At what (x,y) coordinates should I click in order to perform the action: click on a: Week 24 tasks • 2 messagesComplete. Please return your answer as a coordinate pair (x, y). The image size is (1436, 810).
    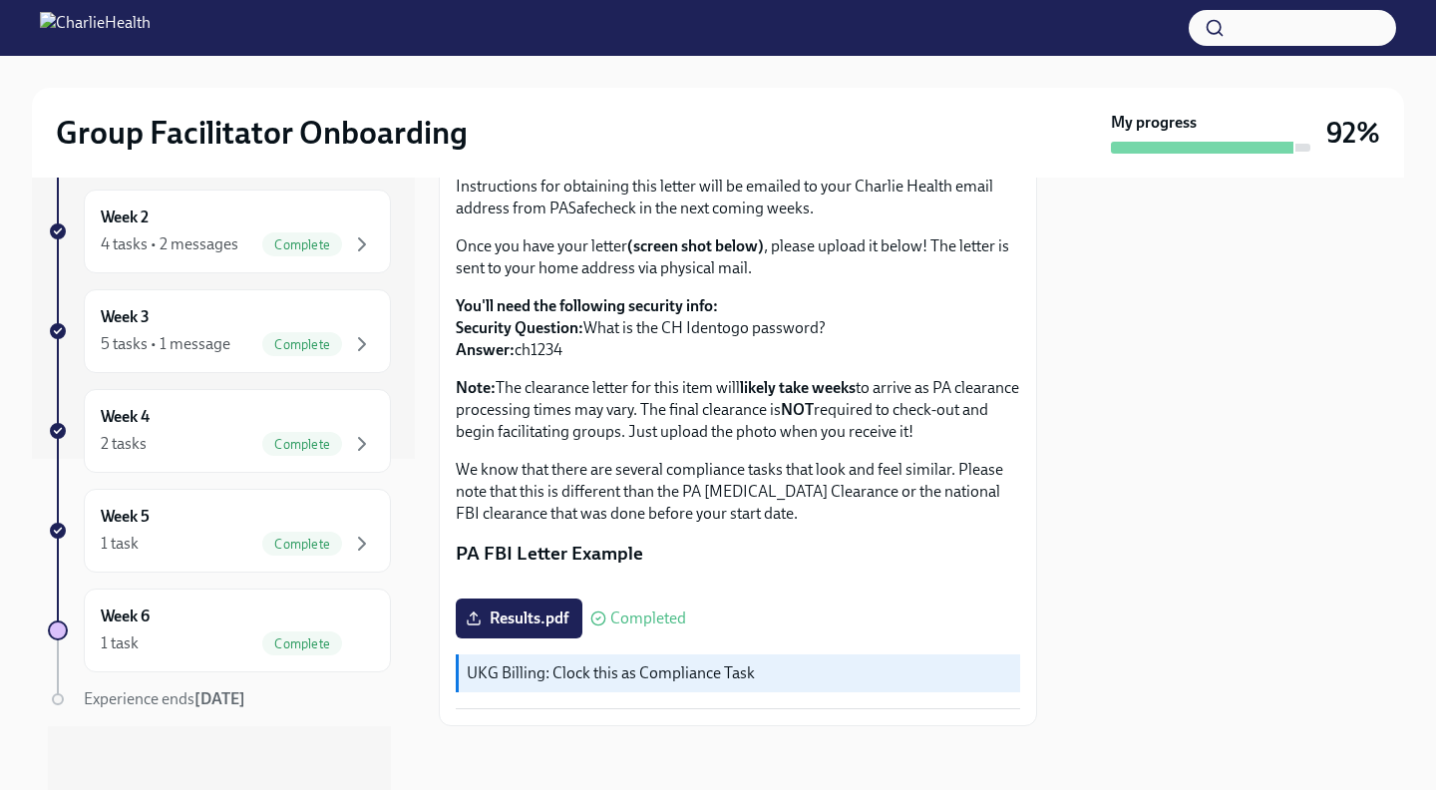
    Looking at the image, I should click on (219, 231).